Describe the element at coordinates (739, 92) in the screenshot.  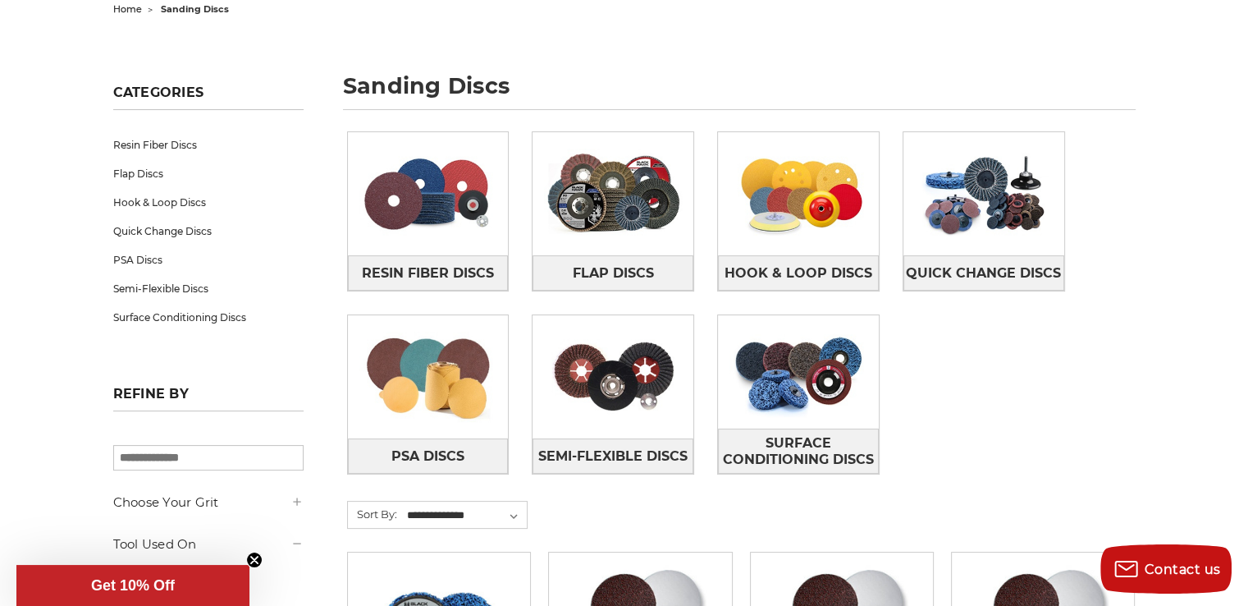
I see `h1: sanding discs` at that location.